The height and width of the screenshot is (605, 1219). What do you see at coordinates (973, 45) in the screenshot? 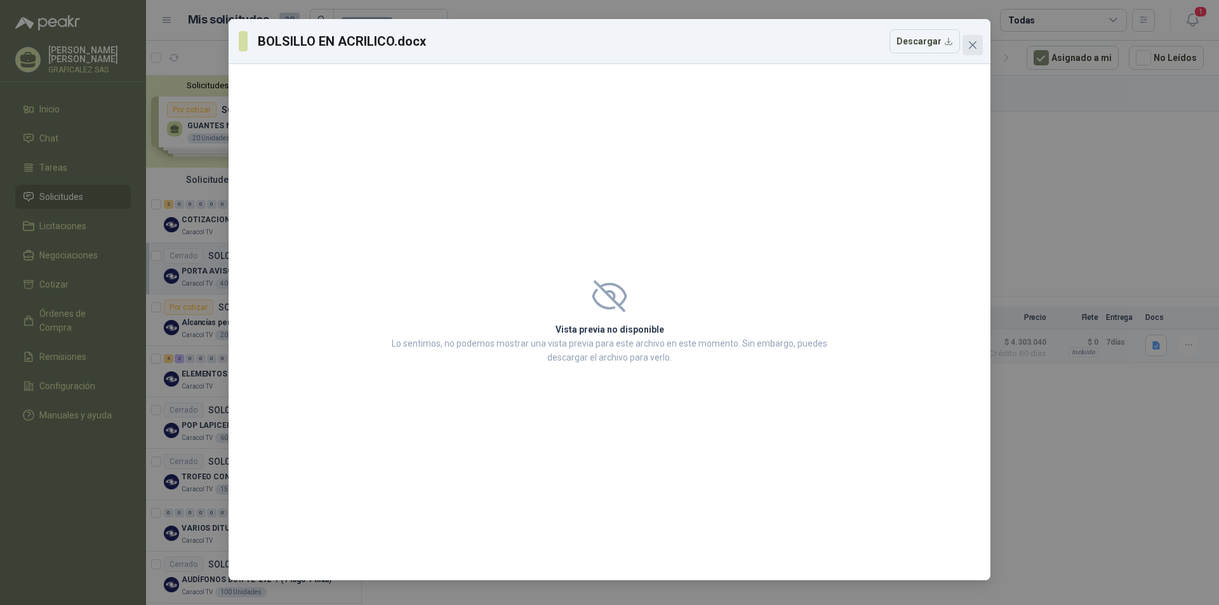
I see `button: Close` at bounding box center [973, 45].